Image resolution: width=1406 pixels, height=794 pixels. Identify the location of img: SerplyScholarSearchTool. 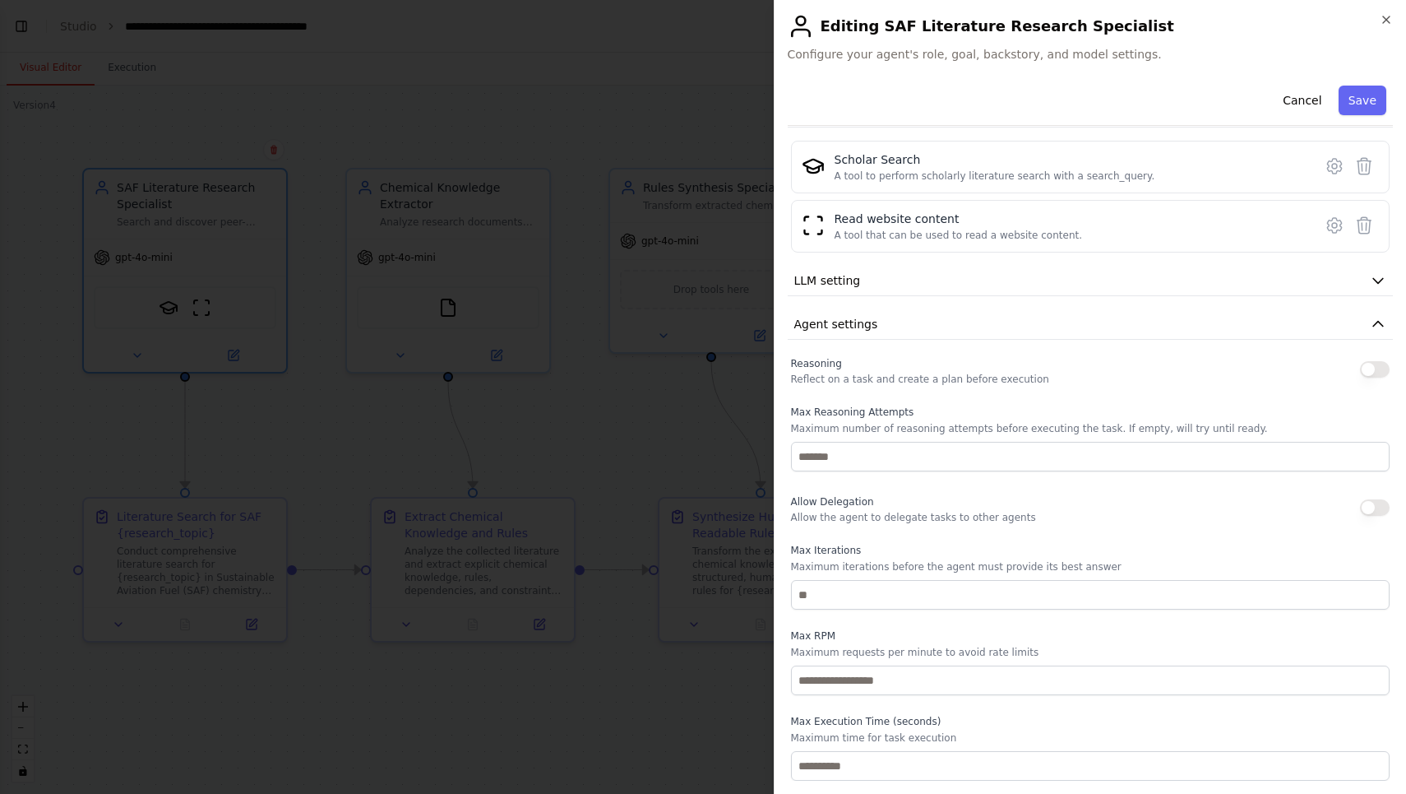
(813, 166).